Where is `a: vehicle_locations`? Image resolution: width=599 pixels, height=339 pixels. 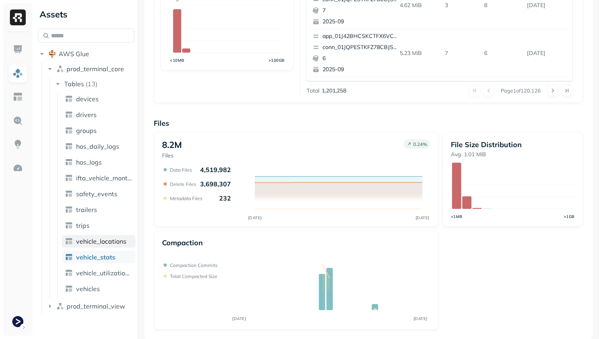 a: vehicle_locations is located at coordinates (99, 242).